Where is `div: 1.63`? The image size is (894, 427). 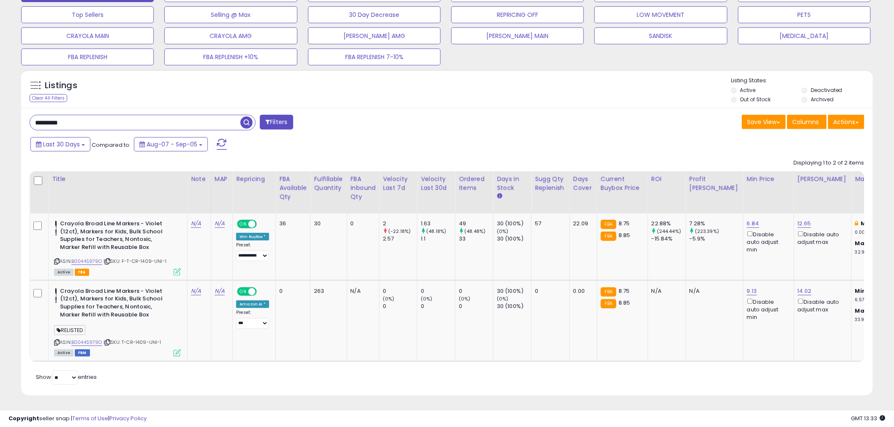 div: 1.63 is located at coordinates (438, 224).